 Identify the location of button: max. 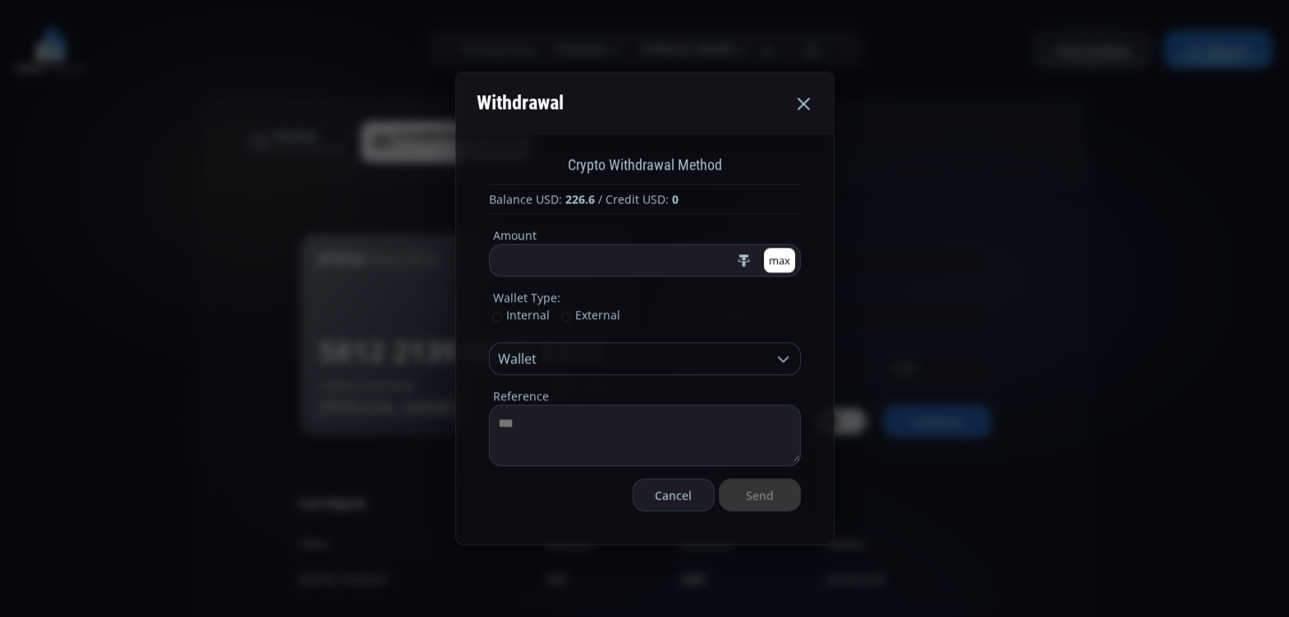
(779, 261).